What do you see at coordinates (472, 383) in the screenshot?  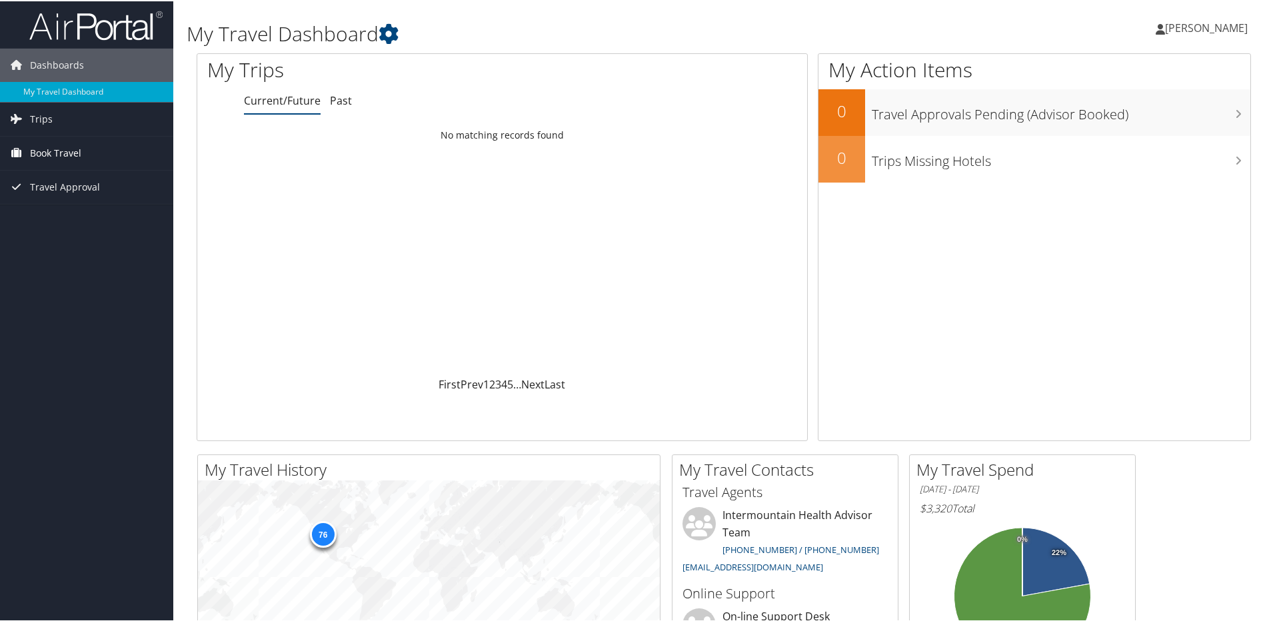 I see `a: Prev` at bounding box center [472, 383].